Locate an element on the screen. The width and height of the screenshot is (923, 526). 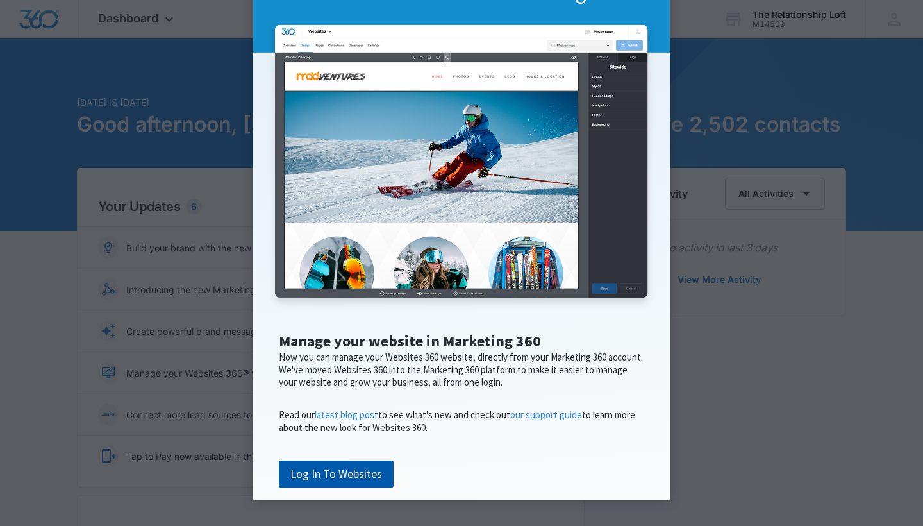
span: Now you can manage your Websites 360 website, directly from your Marketing 360 account. We've mov... is located at coordinates (461, 369).